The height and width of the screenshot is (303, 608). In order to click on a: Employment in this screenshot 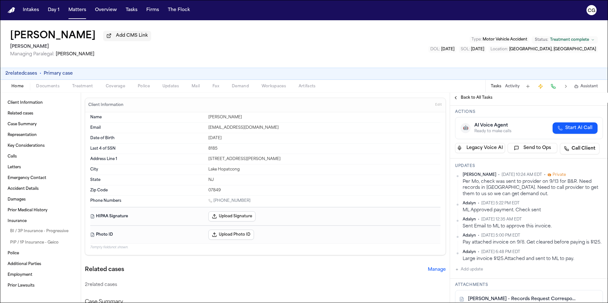, I will do `click(40, 275)`.